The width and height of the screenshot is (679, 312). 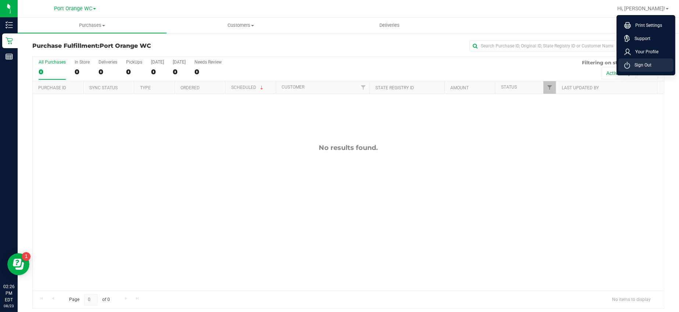 What do you see at coordinates (390, 25) in the screenshot?
I see `span: Deliveries` at bounding box center [390, 25].